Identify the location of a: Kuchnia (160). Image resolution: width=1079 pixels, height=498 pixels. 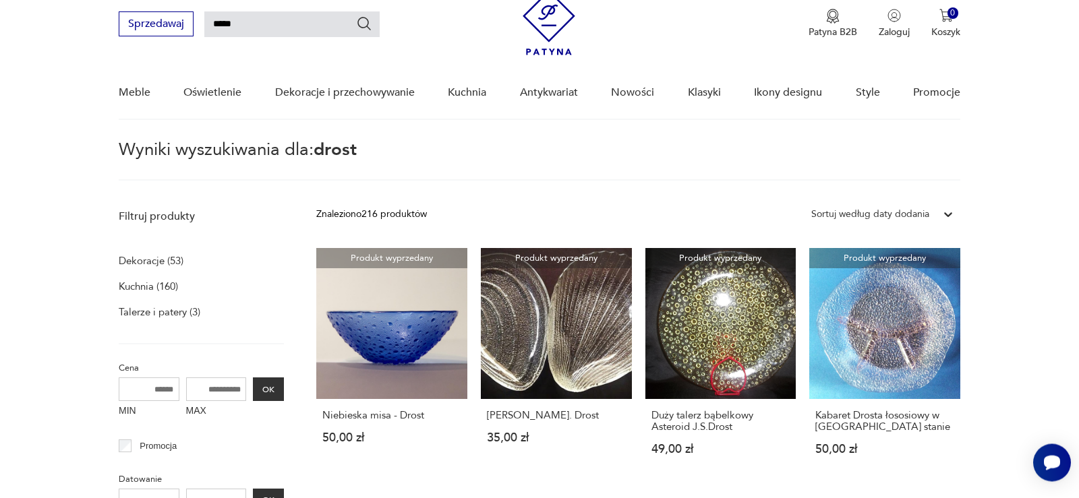
(148, 287).